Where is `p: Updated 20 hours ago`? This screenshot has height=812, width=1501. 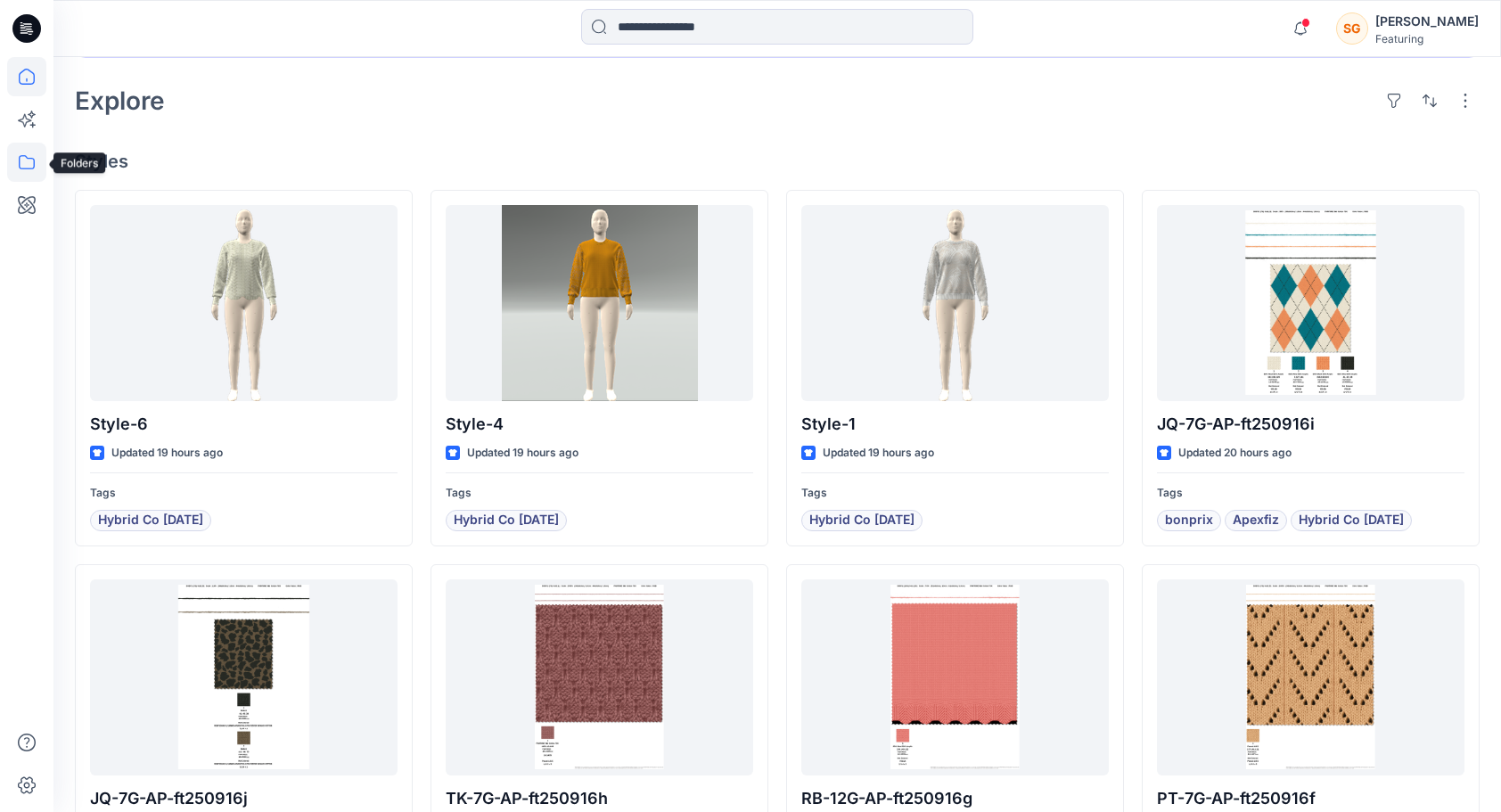 p: Updated 20 hours ago is located at coordinates (1235, 453).